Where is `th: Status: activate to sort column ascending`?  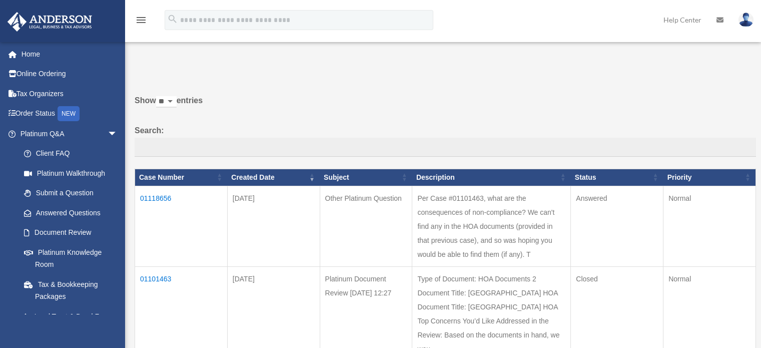 th: Status: activate to sort column ascending is located at coordinates (617, 177).